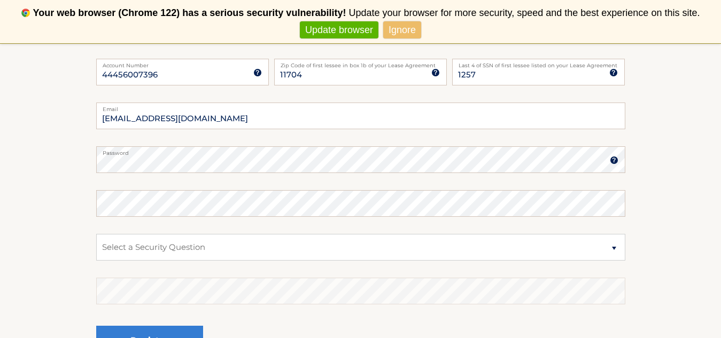 The height and width of the screenshot is (338, 721). What do you see at coordinates (402, 30) in the screenshot?
I see `a: Ignore` at bounding box center [402, 30].